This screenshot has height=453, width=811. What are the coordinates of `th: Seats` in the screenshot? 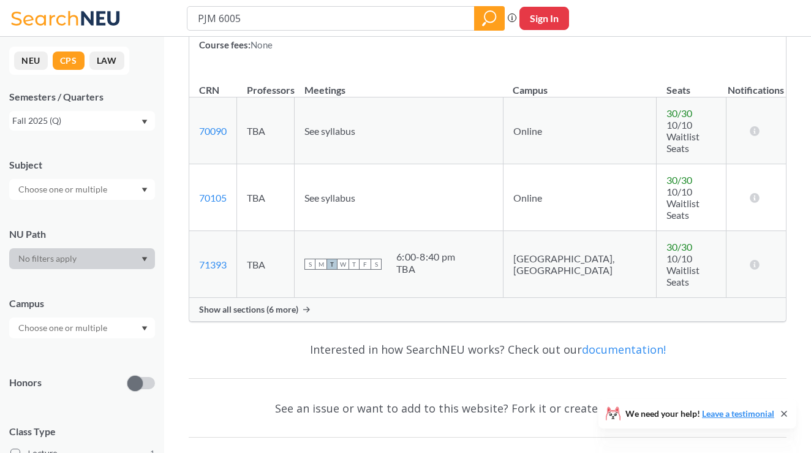 It's located at (692, 84).